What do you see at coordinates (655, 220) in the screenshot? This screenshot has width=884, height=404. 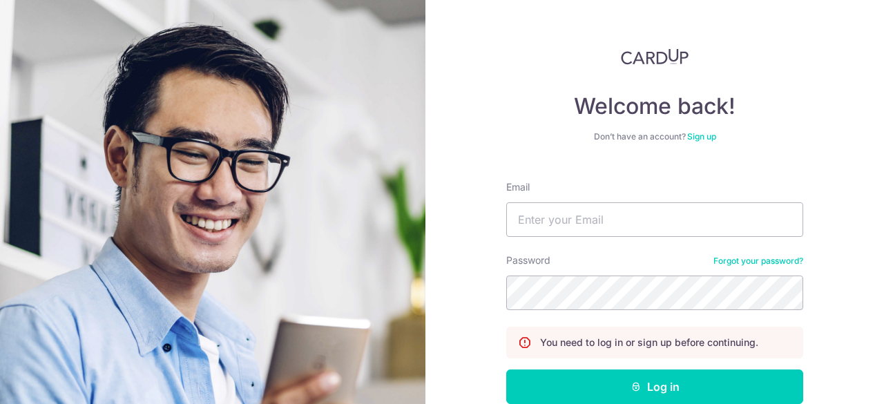 I see `input: Enter your Email` at bounding box center [655, 220].